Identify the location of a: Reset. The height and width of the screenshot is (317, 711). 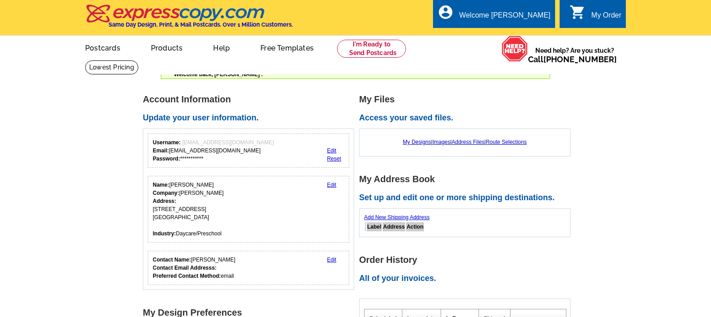
(334, 159).